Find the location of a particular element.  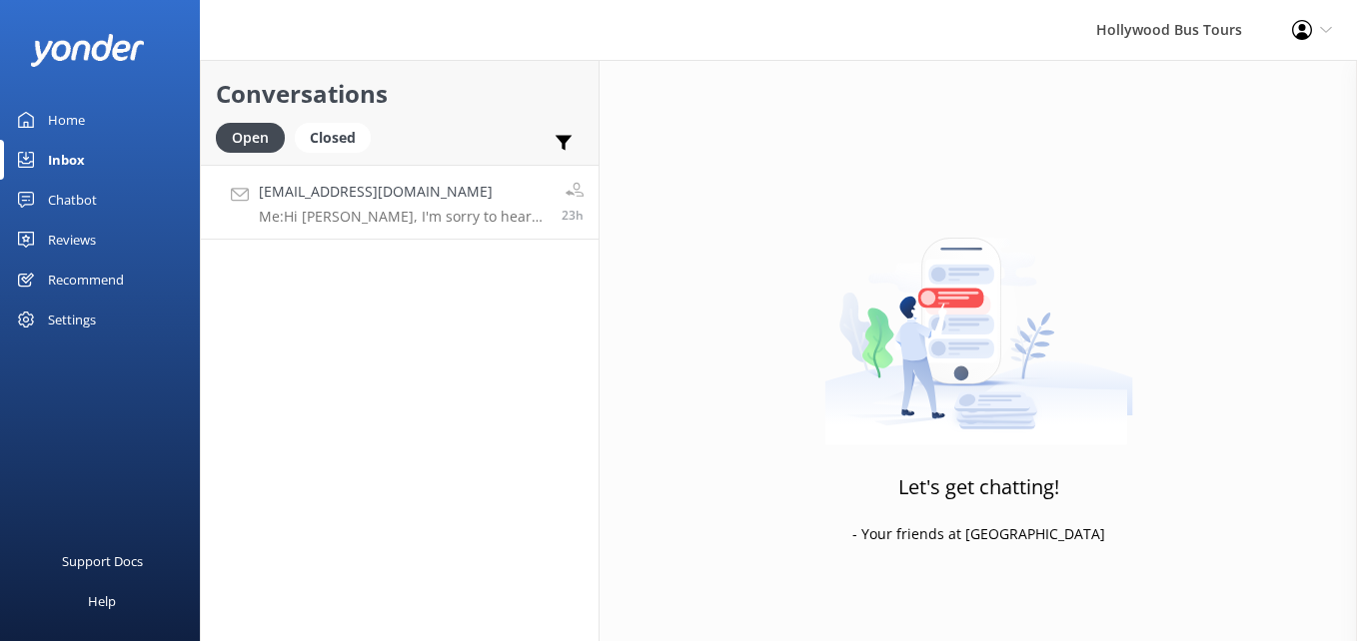

div: Open is located at coordinates (250, 138).